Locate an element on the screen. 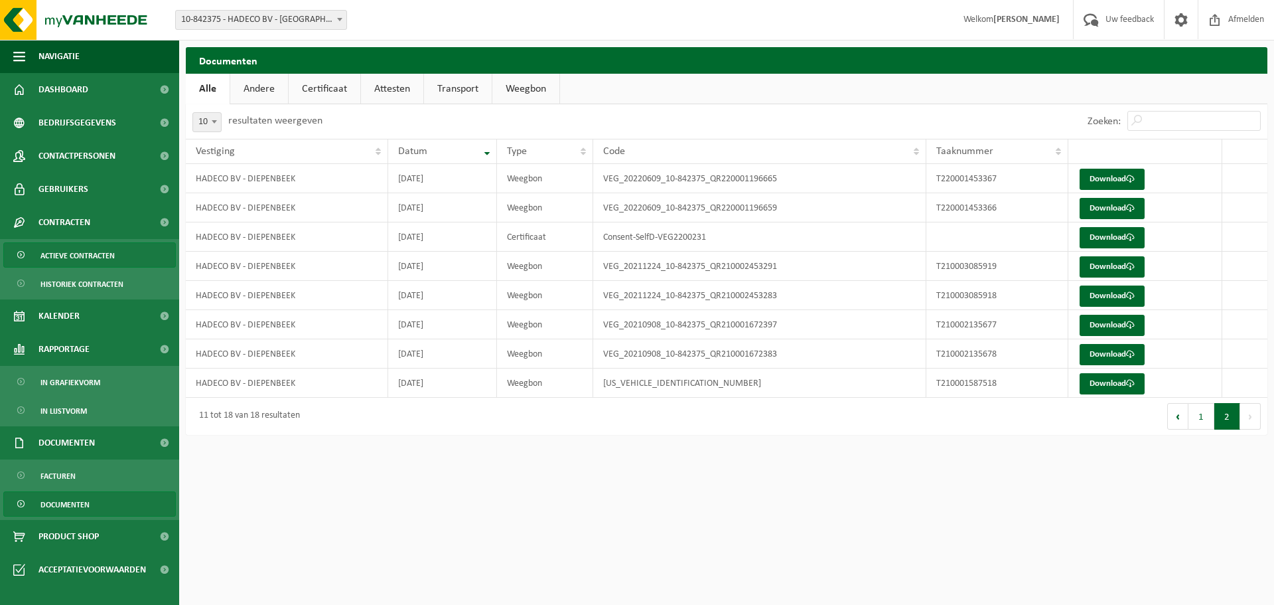  span: Type is located at coordinates (517, 151).